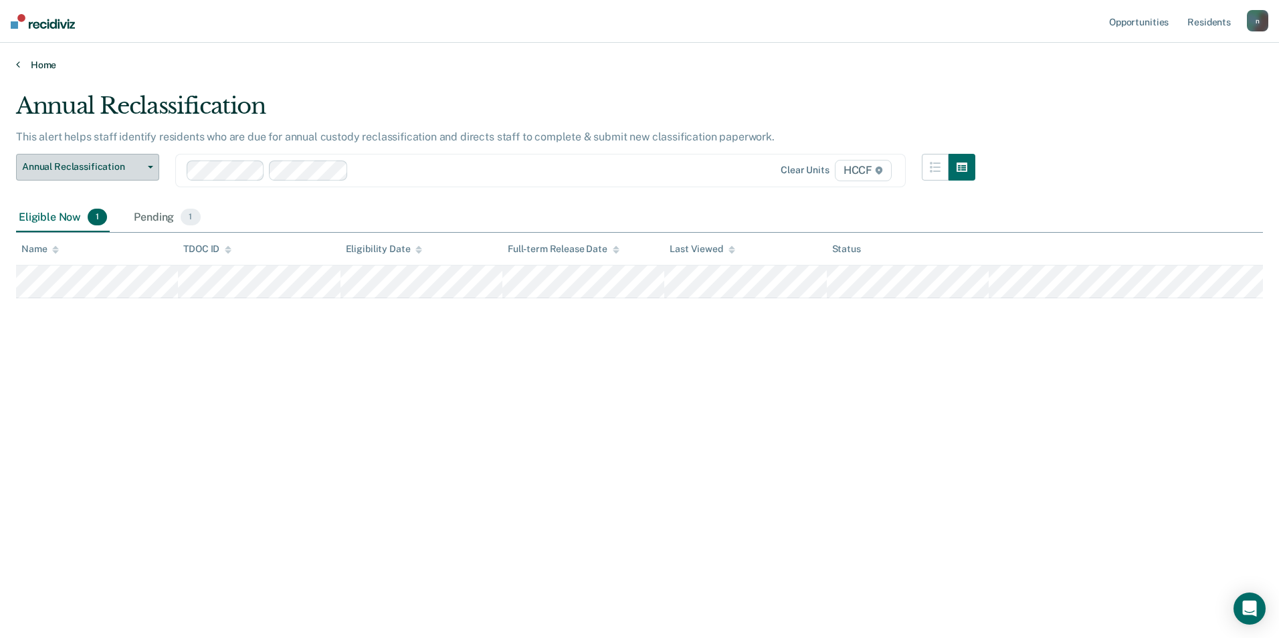 This screenshot has height=638, width=1279. I want to click on div: Clear units, so click(804, 170).